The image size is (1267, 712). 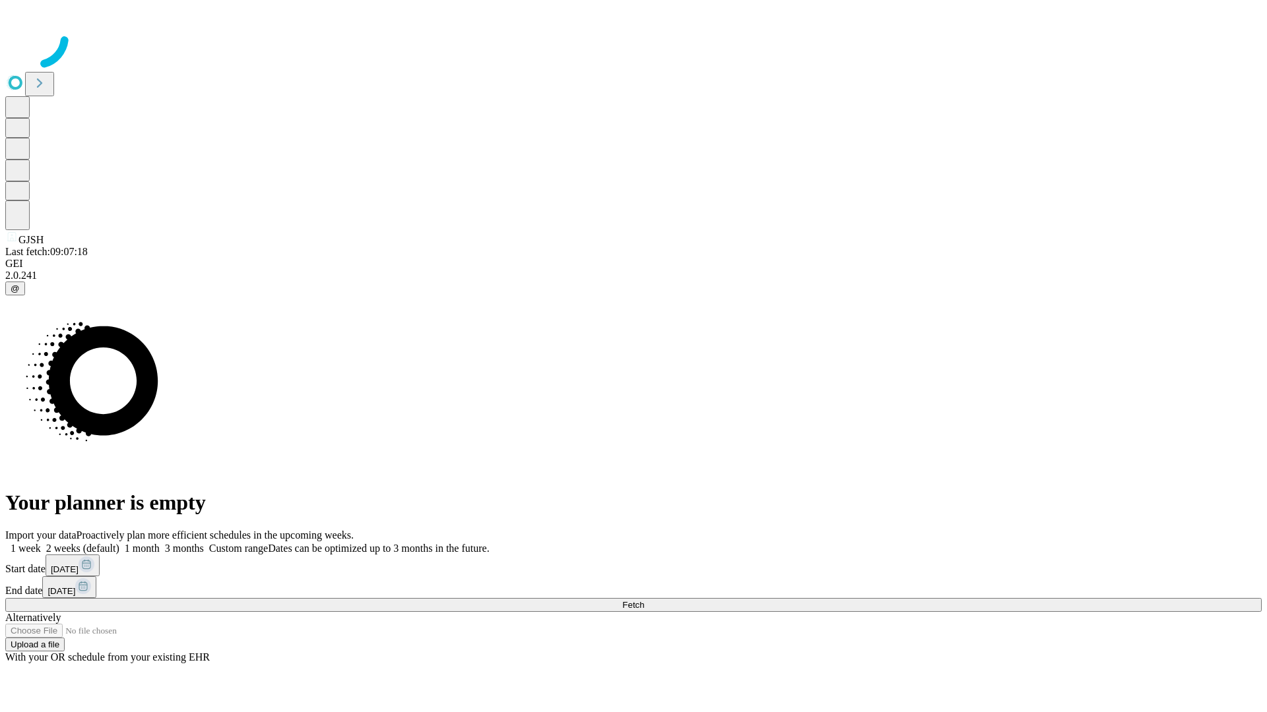 I want to click on span: Dates can be optimized up to 3 months in the future., so click(x=378, y=548).